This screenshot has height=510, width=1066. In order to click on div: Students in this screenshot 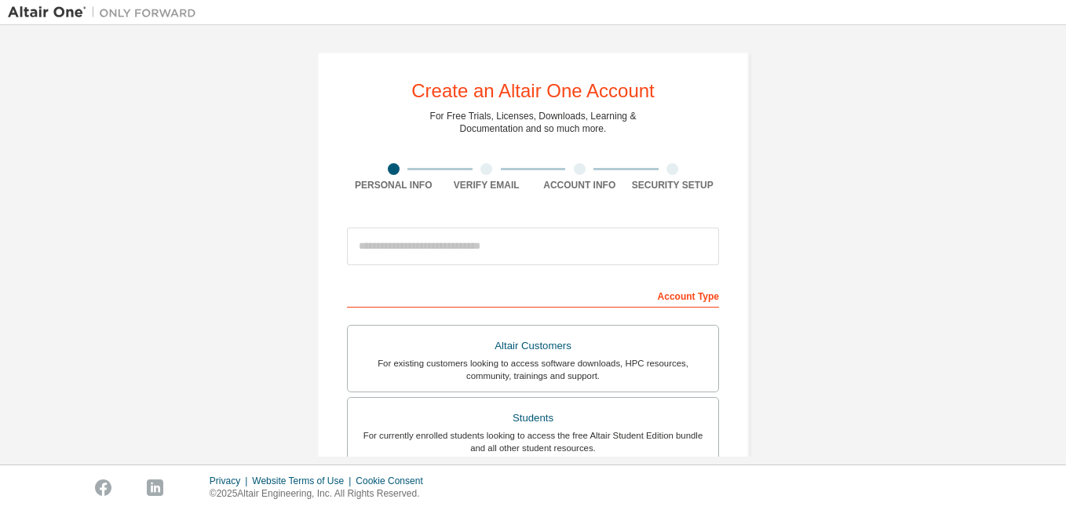, I will do `click(533, 418)`.